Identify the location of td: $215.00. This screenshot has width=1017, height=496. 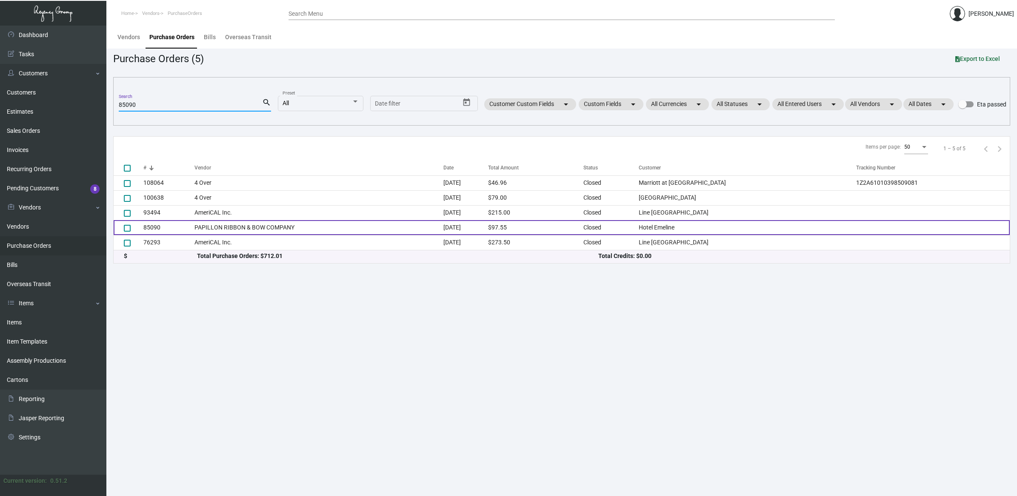
(536, 212).